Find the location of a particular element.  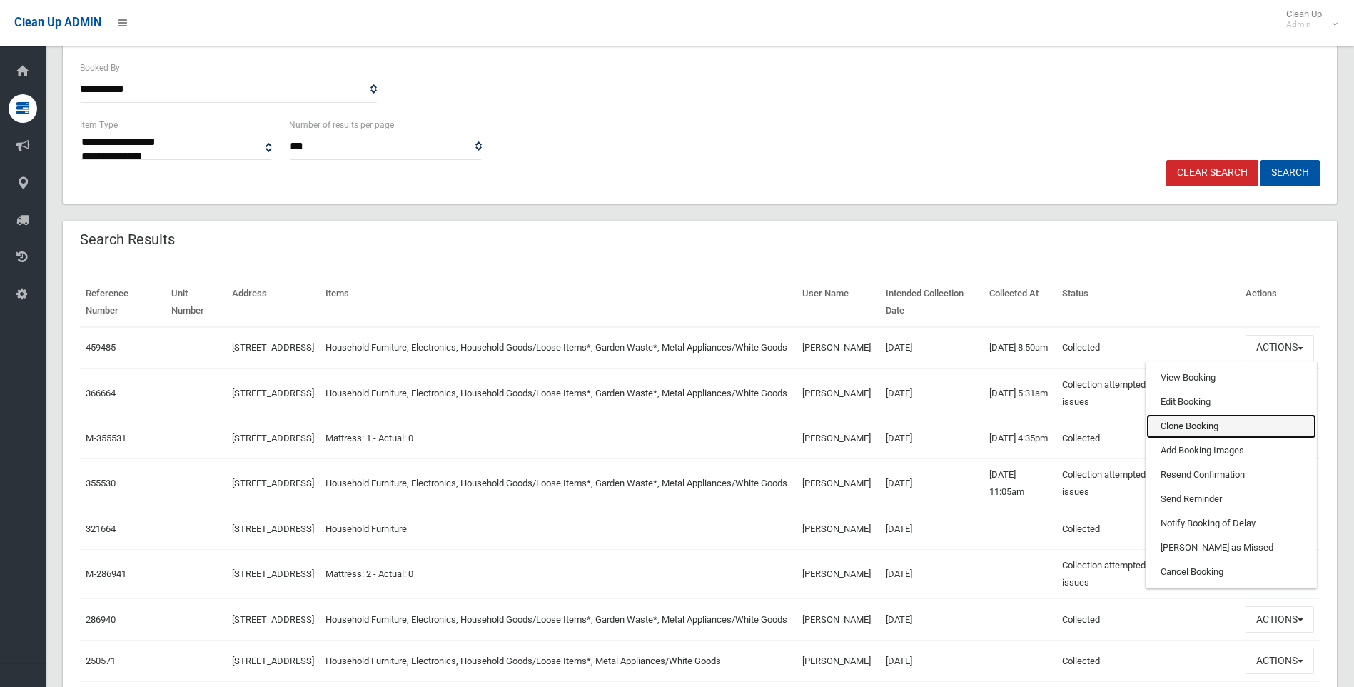

th: Collected At is located at coordinates (1019, 302).